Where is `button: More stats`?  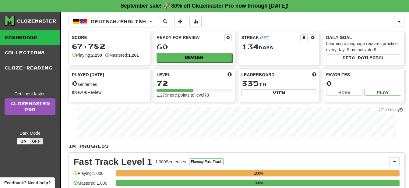
button: More stats is located at coordinates (195, 22).